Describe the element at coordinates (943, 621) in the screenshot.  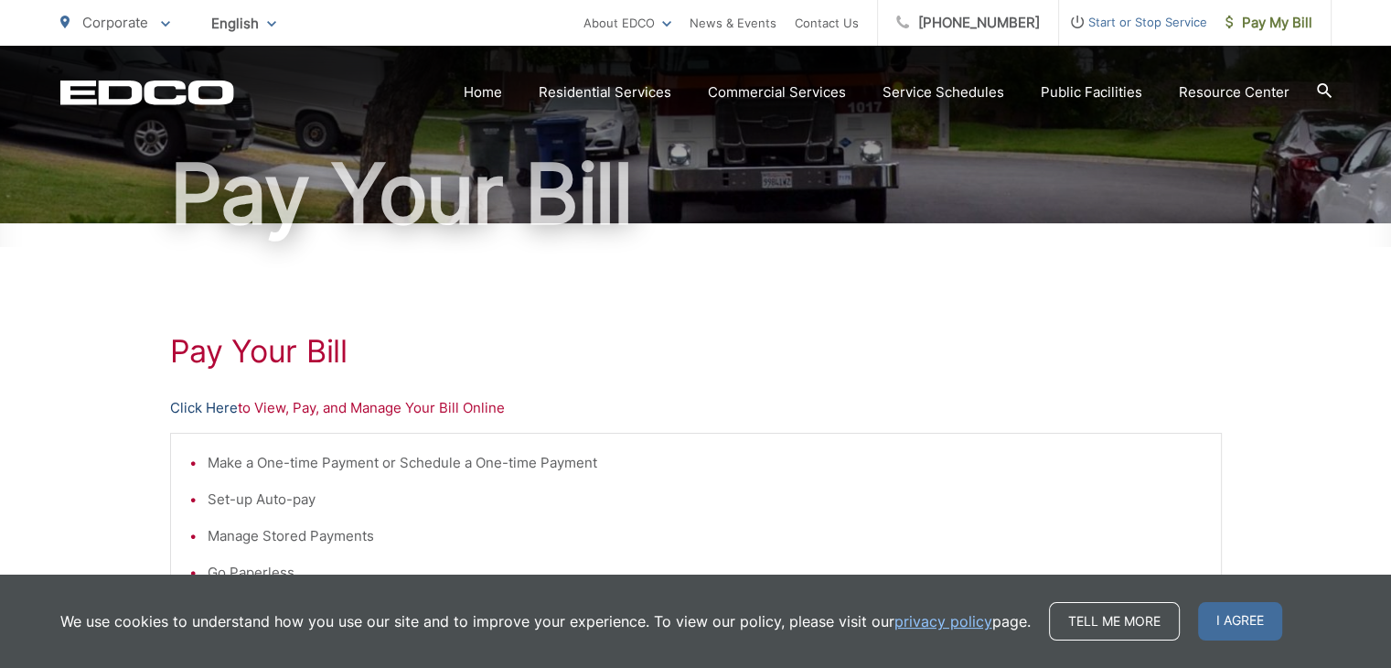
I see `a: privacy policy` at that location.